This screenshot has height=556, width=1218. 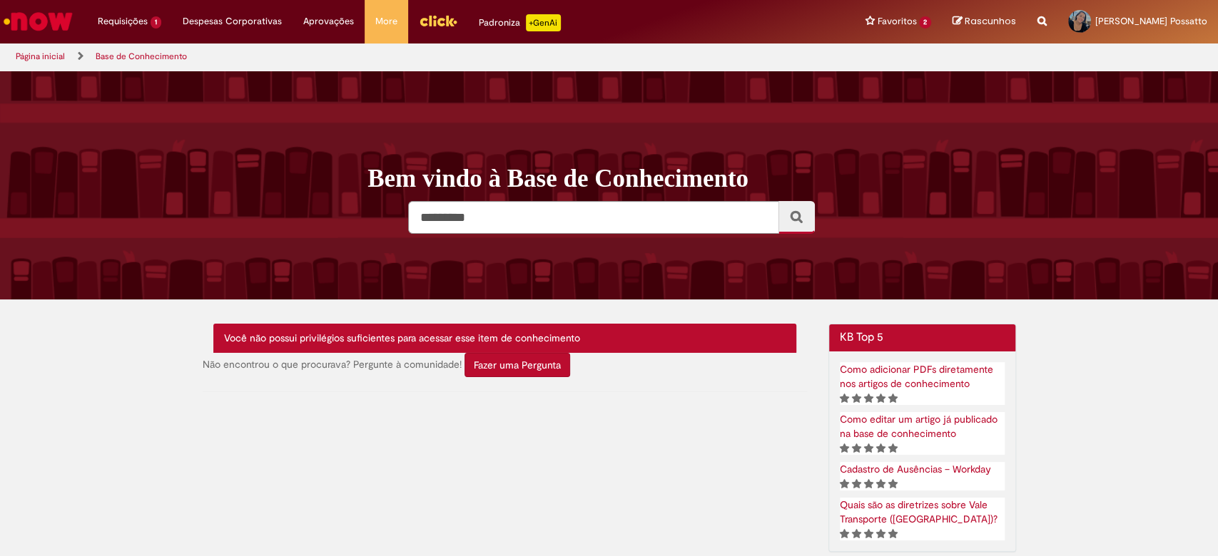 What do you see at coordinates (796, 218) in the screenshot?
I see `button: Pesquisar` at bounding box center [796, 218].